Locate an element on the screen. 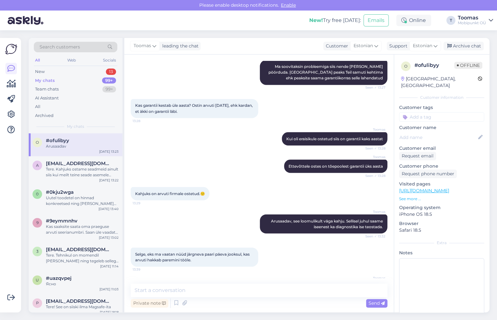  p: Safari 18.5 is located at coordinates (442, 230).